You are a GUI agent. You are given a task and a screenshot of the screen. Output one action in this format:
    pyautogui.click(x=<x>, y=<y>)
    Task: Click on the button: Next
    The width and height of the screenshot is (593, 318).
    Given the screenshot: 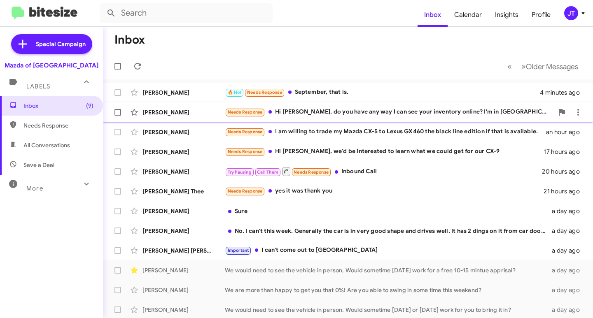 What is the action you would take?
    pyautogui.click(x=550, y=66)
    